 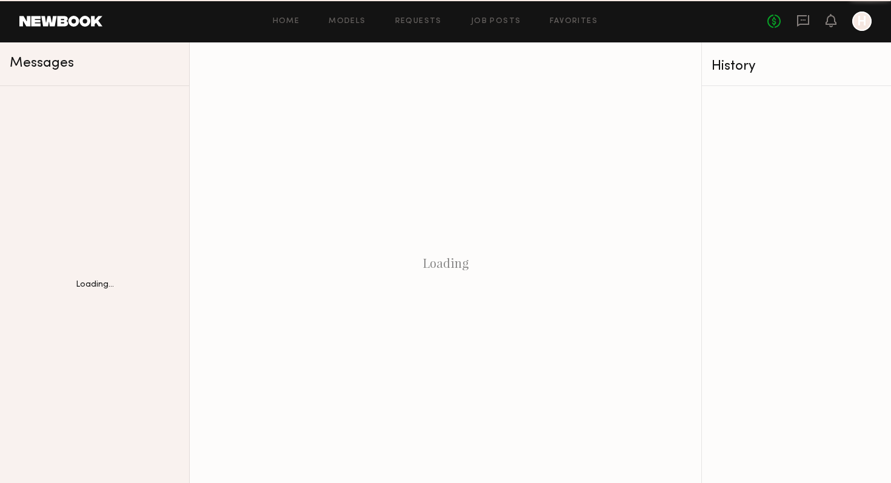 I want to click on a: Job Posts, so click(x=496, y=21).